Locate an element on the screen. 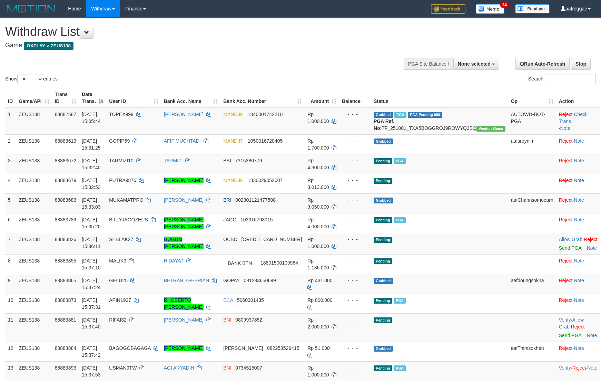 This screenshot has width=601, height=382. div: PGA Site Balance / is located at coordinates (429, 64).